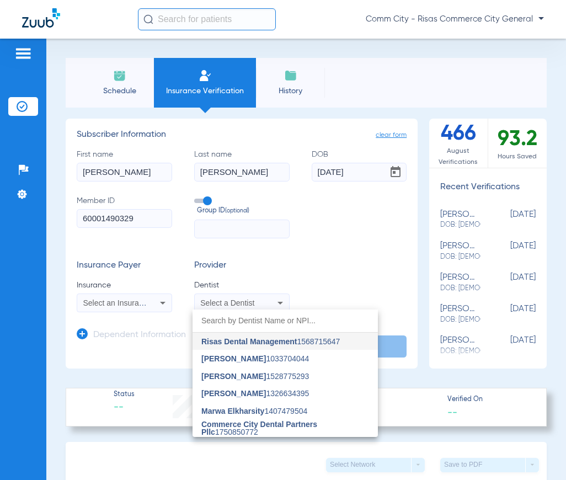 The image size is (566, 480). I want to click on span: Marwa Elkharsity, so click(233, 411).